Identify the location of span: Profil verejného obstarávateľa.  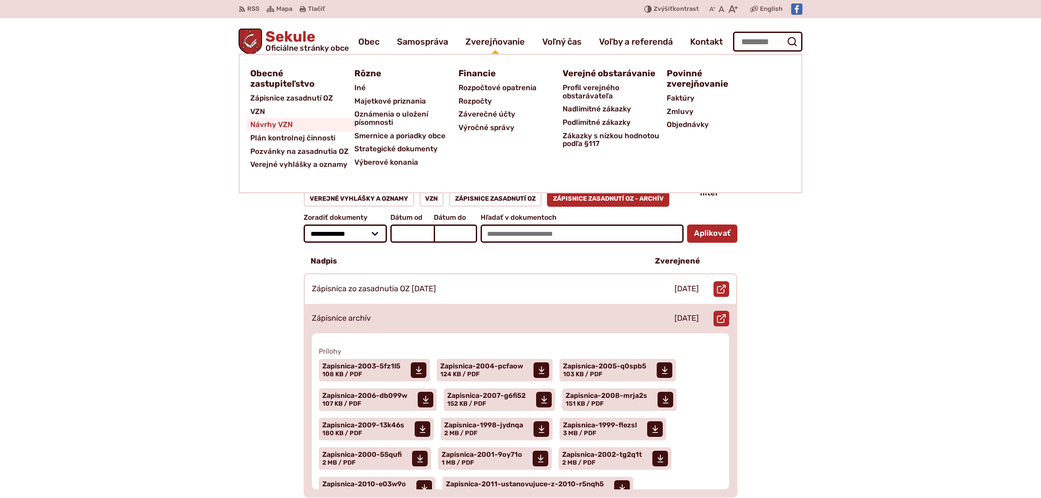
(615, 92).